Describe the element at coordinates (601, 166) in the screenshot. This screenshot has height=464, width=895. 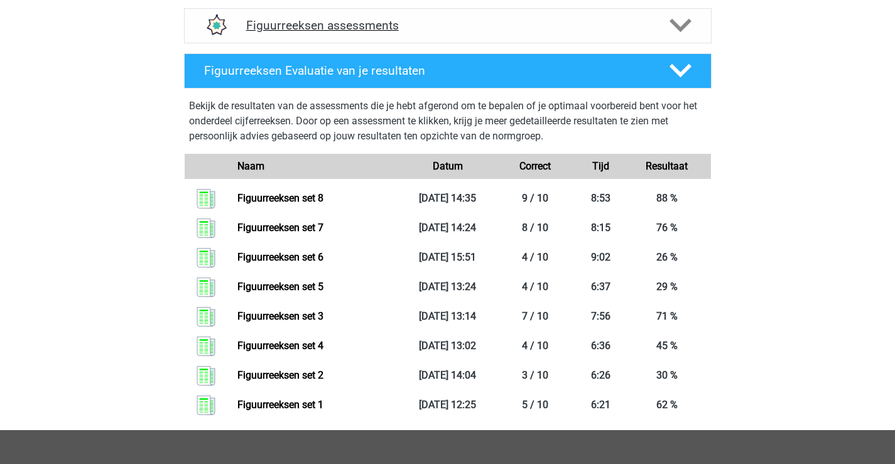
I see `div: Tijd` at that location.